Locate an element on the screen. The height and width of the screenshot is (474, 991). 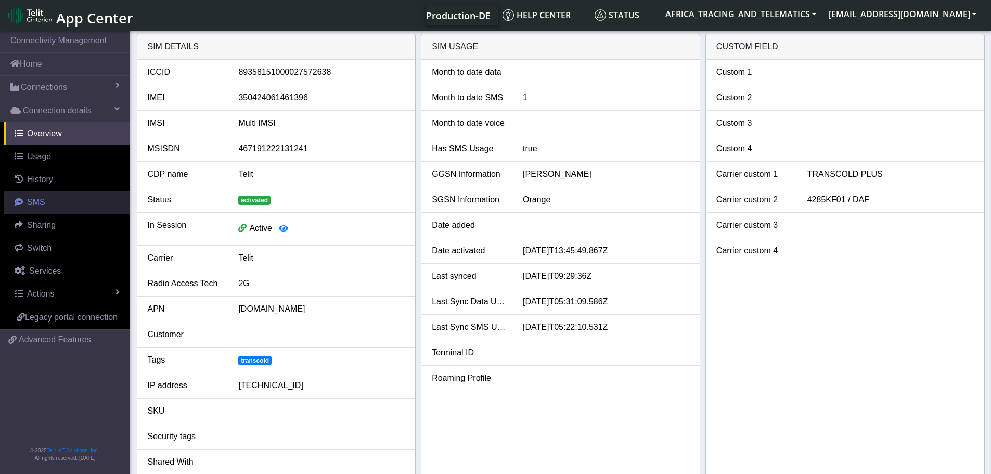
span: Sharing is located at coordinates (41, 225).